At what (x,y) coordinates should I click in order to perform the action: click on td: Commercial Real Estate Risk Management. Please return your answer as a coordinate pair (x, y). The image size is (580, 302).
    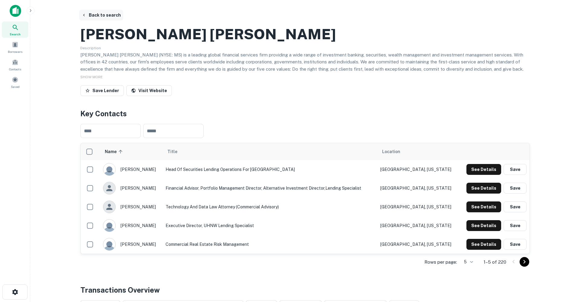
    Looking at the image, I should click on (270, 244).